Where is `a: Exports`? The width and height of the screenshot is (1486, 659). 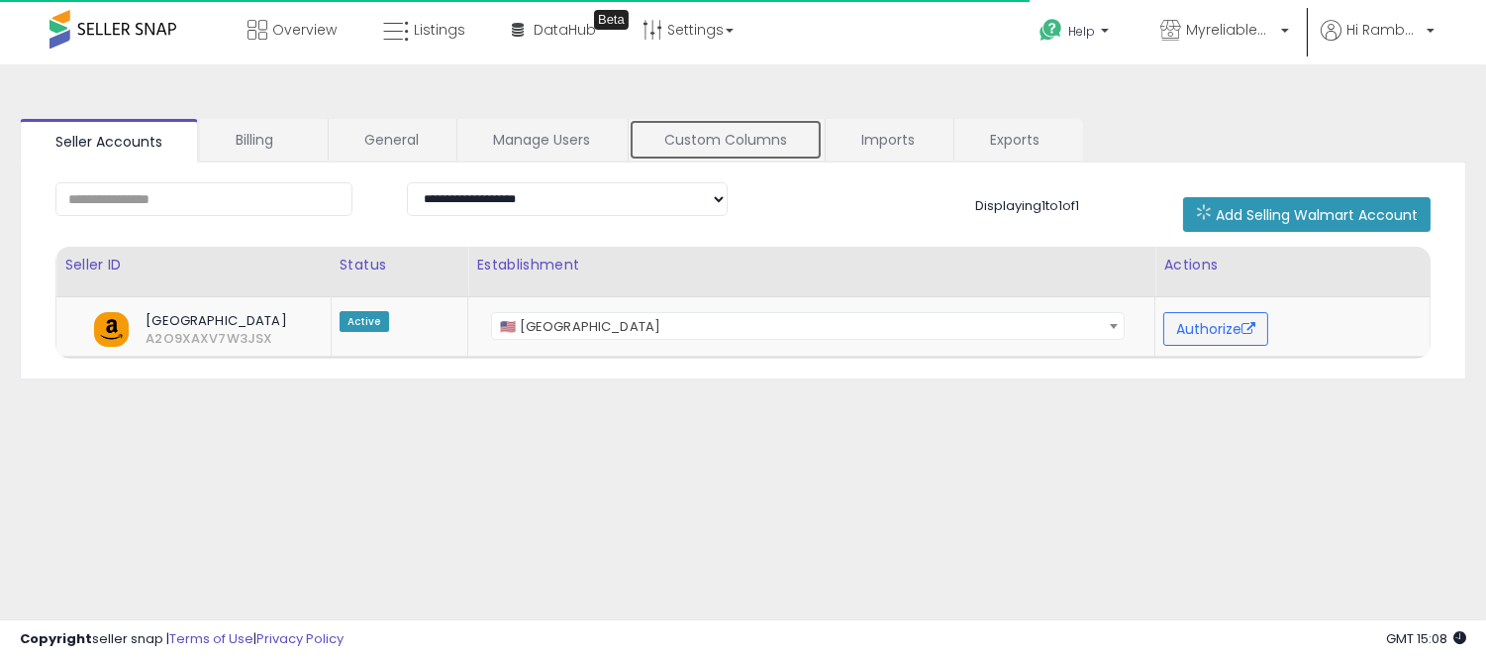 a: Exports is located at coordinates (1018, 140).